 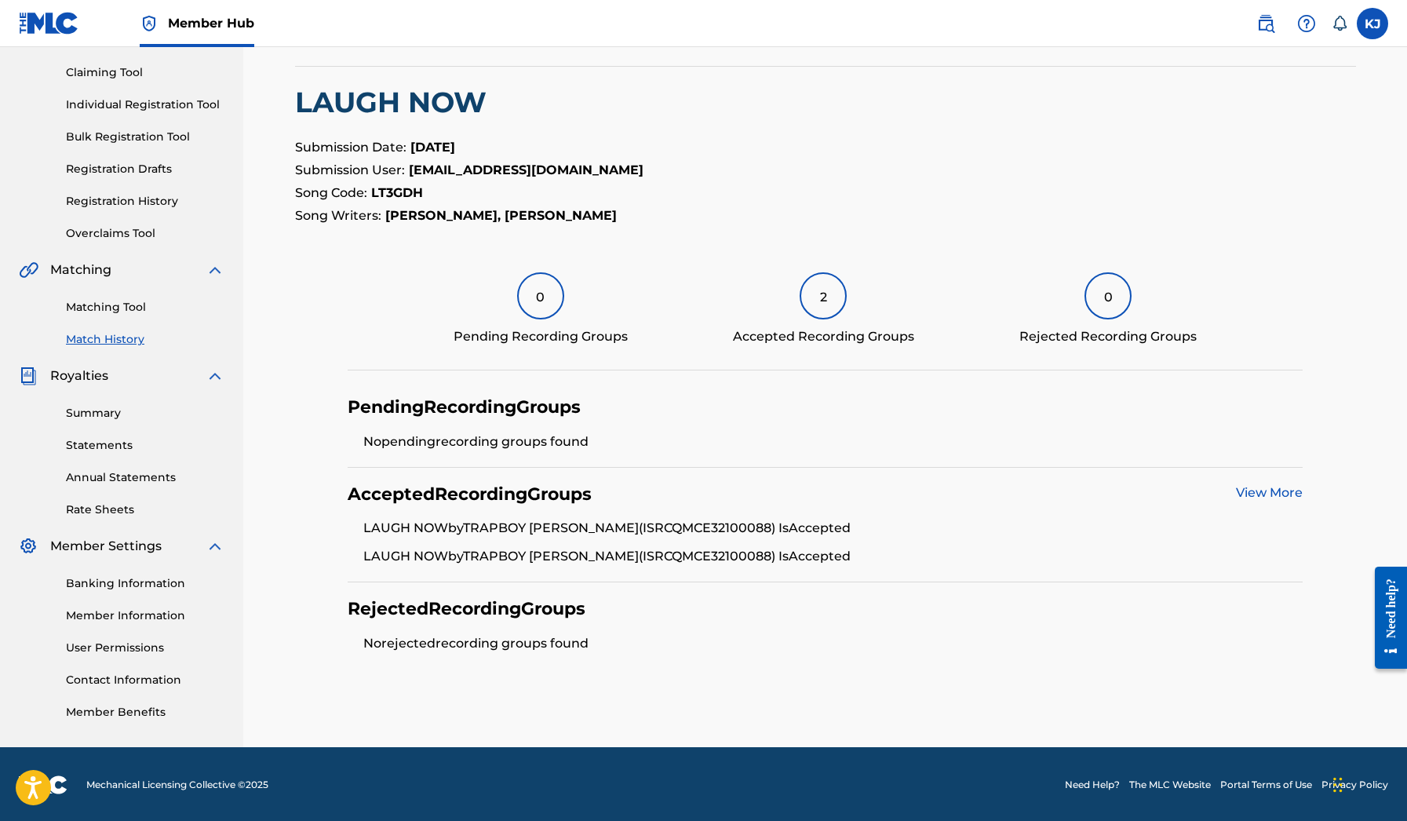 I want to click on a: Registration Drafts, so click(x=145, y=169).